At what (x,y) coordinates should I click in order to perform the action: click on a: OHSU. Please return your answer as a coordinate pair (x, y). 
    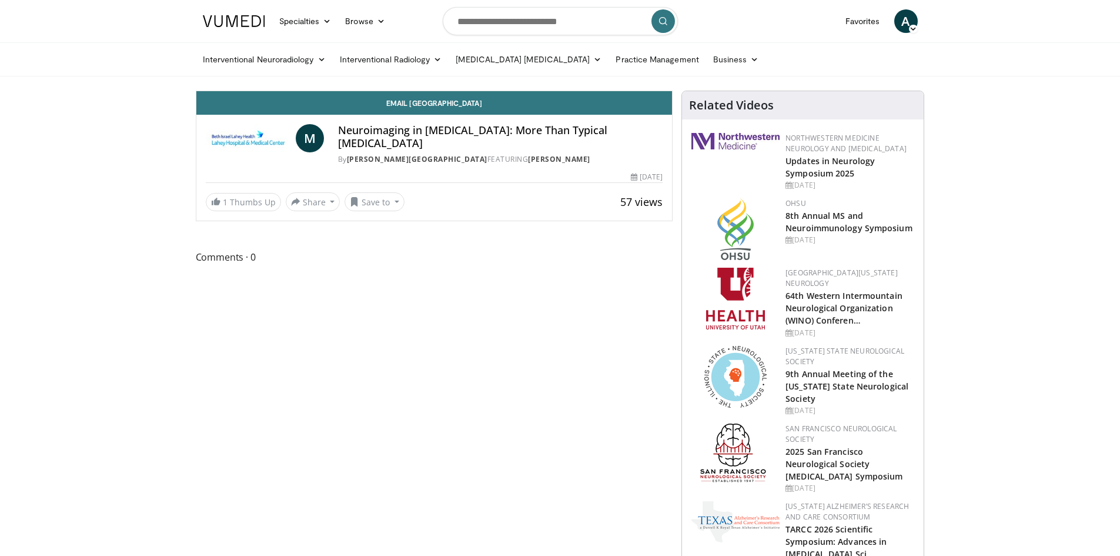
    Looking at the image, I should click on (796, 203).